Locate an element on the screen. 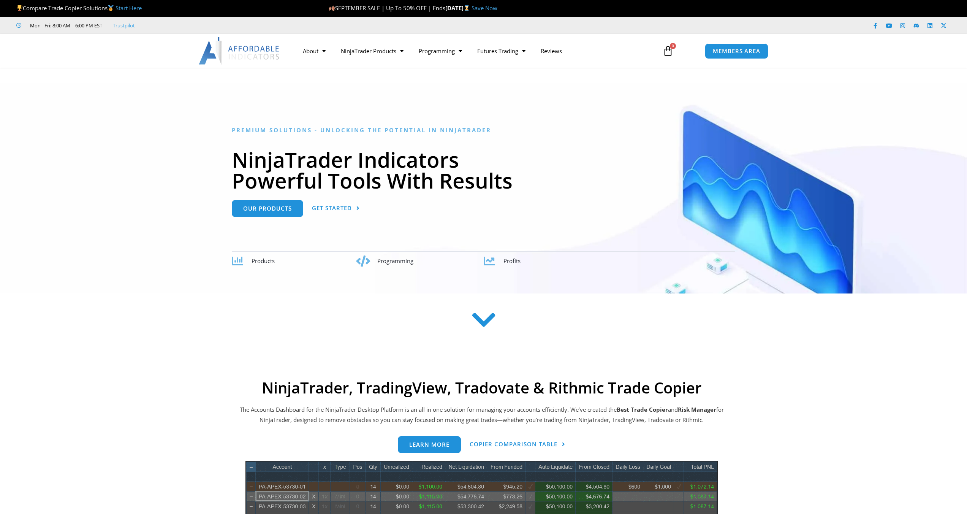 The height and width of the screenshot is (514, 967). span: Our Products is located at coordinates (268, 208).